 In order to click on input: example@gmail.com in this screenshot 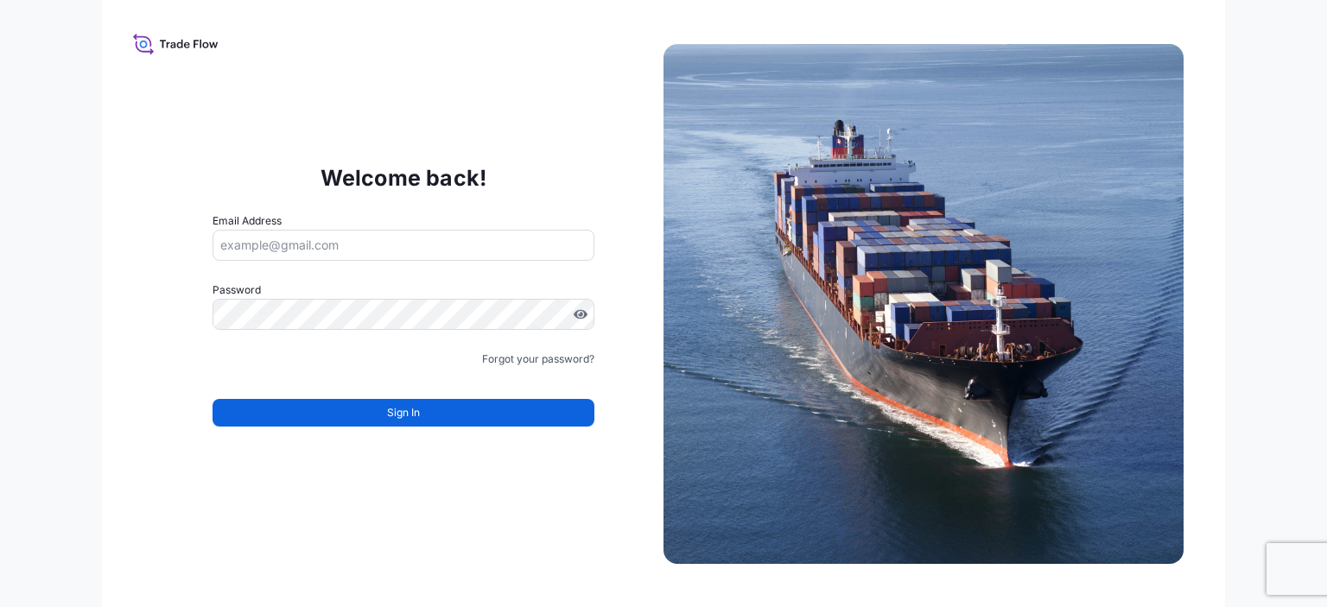, I will do `click(403, 245)`.